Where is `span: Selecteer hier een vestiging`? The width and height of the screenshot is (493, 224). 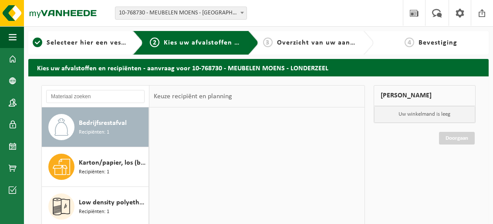 span: Selecteer hier een vestiging is located at coordinates (94, 43).